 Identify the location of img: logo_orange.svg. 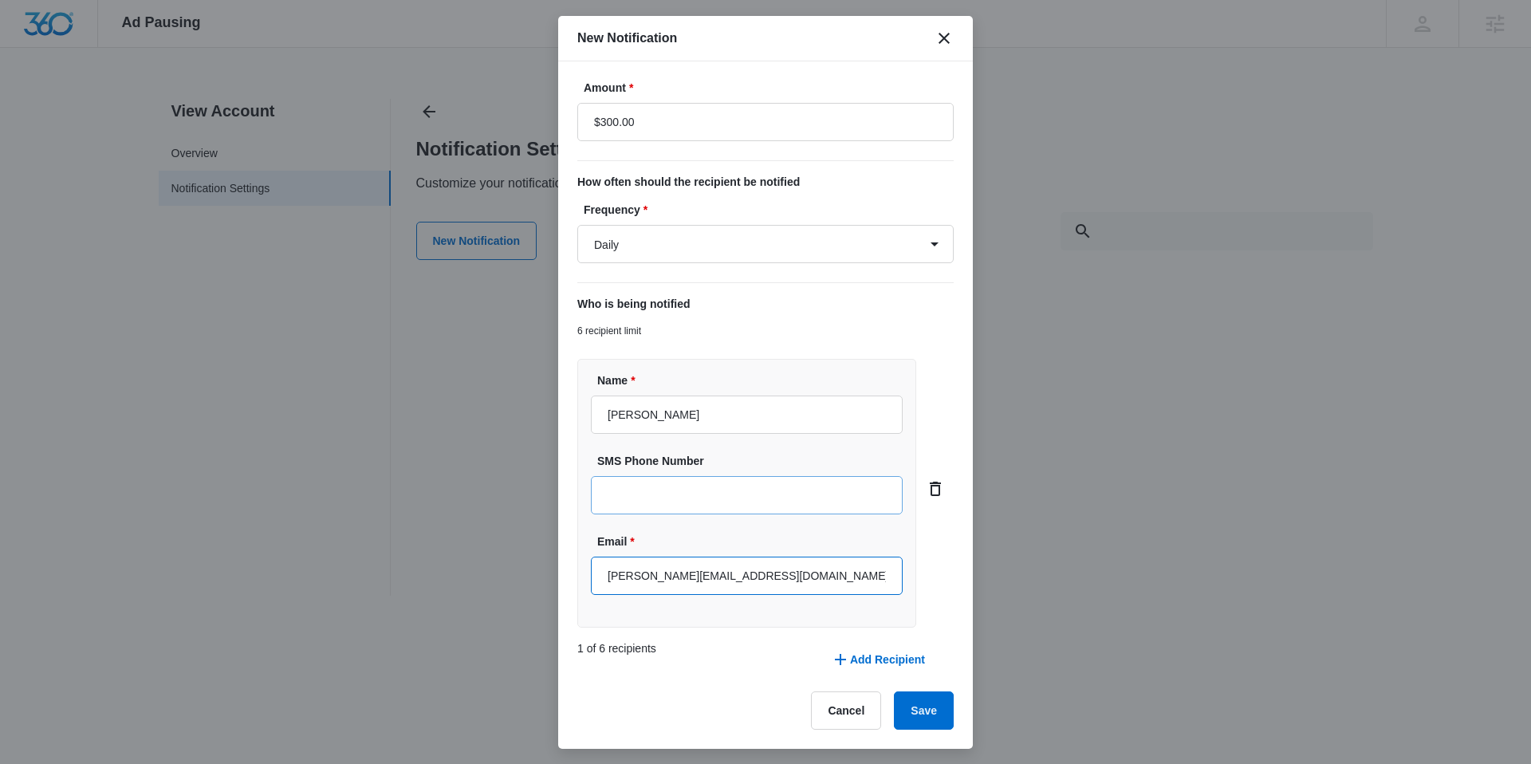
(32, 32).